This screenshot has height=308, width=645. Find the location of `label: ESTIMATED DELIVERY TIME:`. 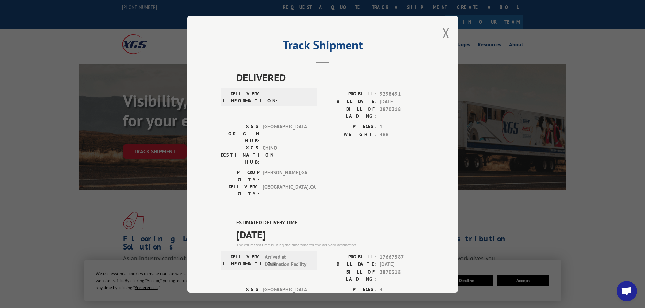

label: ESTIMATED DELIVERY TIME: is located at coordinates (330, 223).